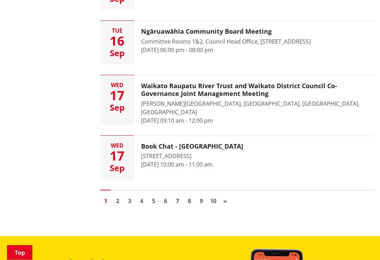 Image resolution: width=380 pixels, height=260 pixels. Describe the element at coordinates (177, 202) in the screenshot. I see `a: Go to page 7` at that location.